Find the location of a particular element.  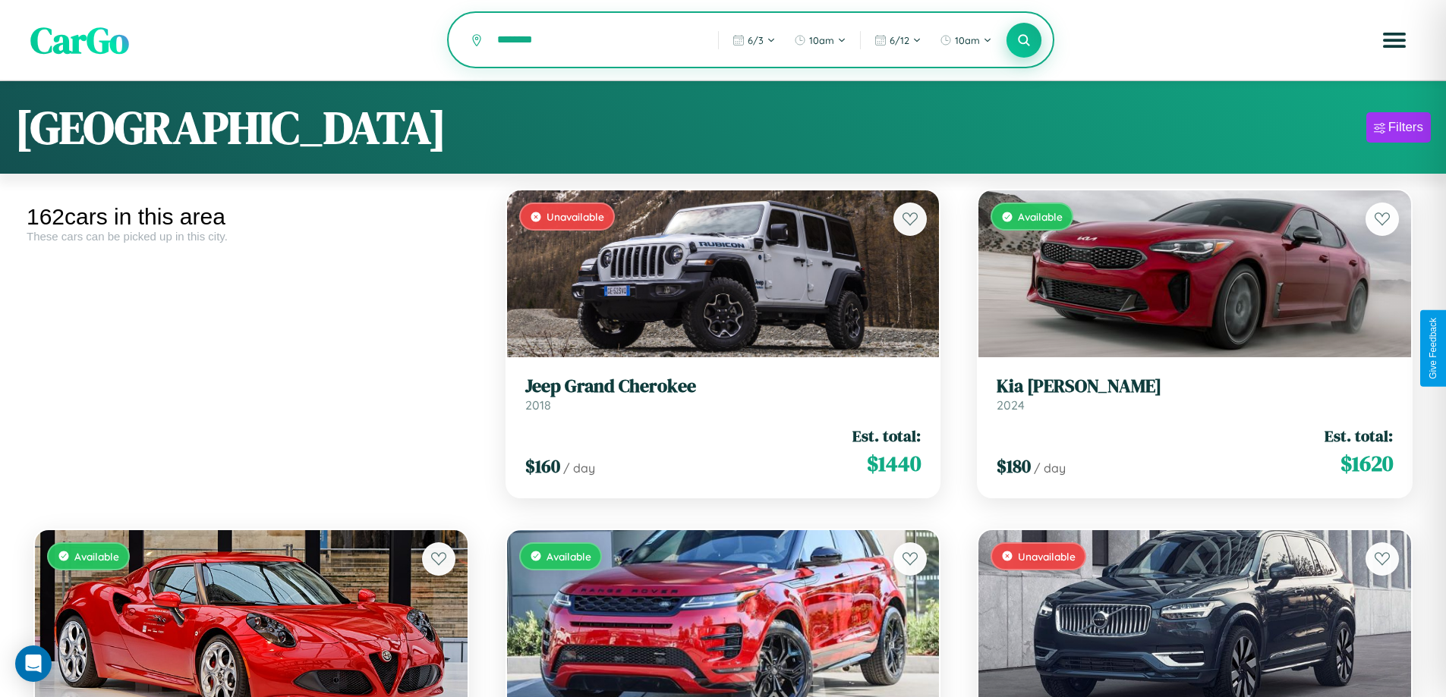

span: $ 1620 is located at coordinates (1366, 464).